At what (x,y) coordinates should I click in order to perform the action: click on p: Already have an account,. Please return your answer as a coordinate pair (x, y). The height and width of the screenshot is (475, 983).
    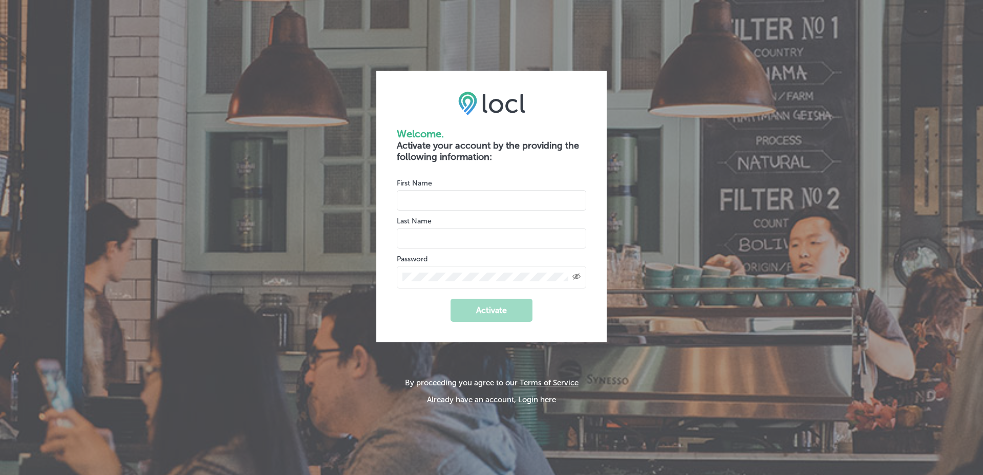
    Looking at the image, I should click on (492, 399).